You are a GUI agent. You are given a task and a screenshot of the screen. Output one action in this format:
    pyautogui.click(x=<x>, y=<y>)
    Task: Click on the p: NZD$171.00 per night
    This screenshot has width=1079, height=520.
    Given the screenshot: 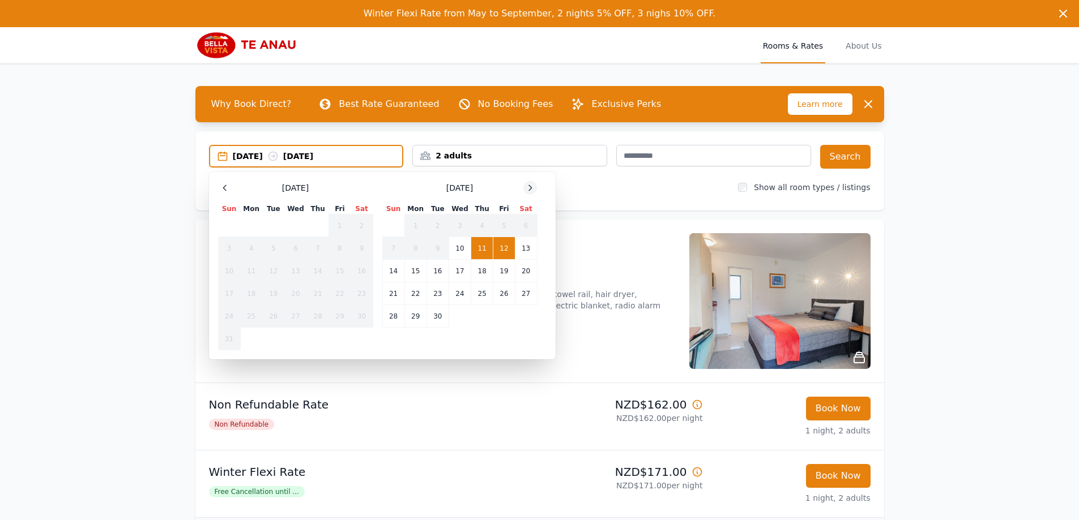 What is the action you would take?
    pyautogui.click(x=623, y=486)
    